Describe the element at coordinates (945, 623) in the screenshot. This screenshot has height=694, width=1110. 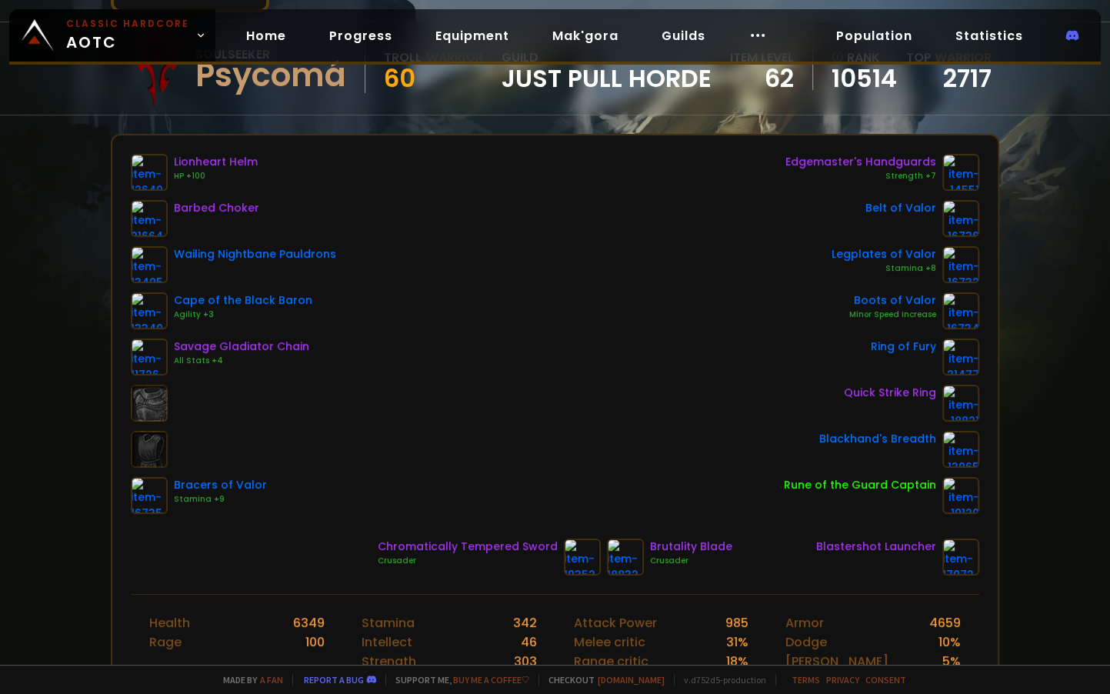
I see `div: 4659` at that location.